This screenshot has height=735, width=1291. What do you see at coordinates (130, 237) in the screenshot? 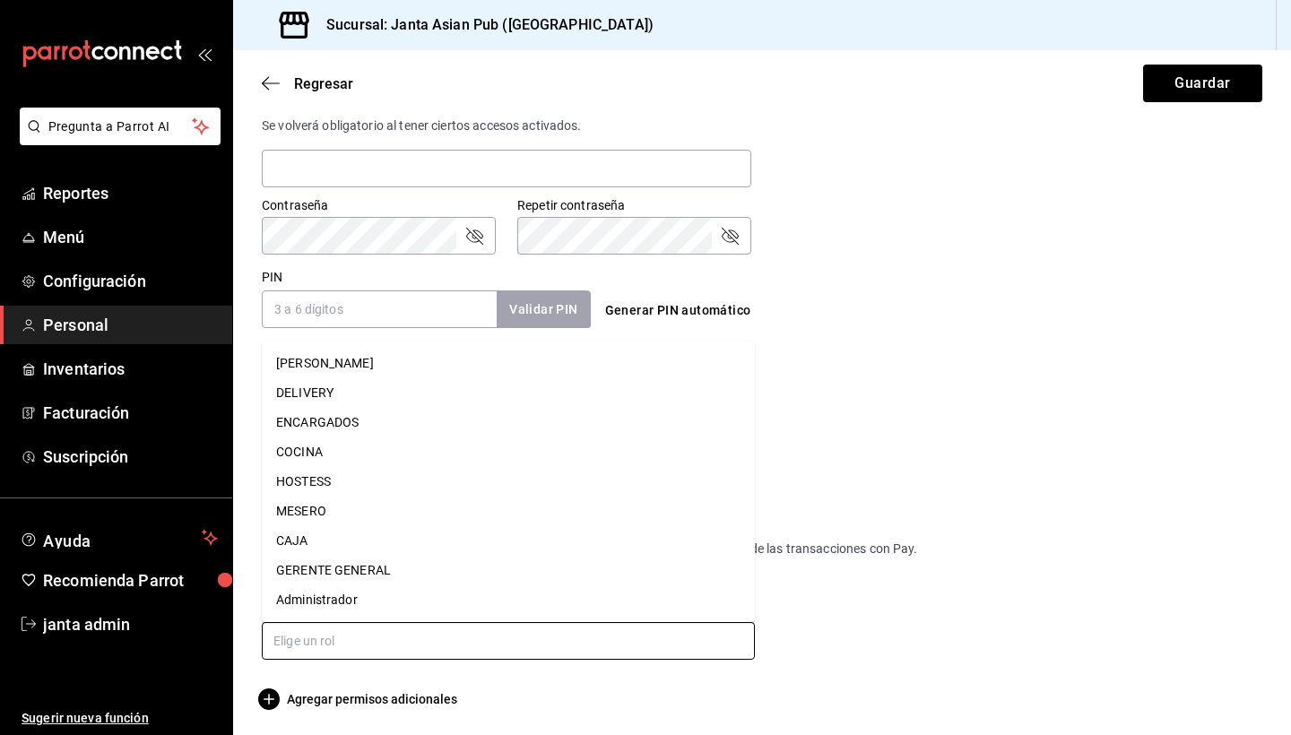
I see `span: Menú` at bounding box center [130, 237].